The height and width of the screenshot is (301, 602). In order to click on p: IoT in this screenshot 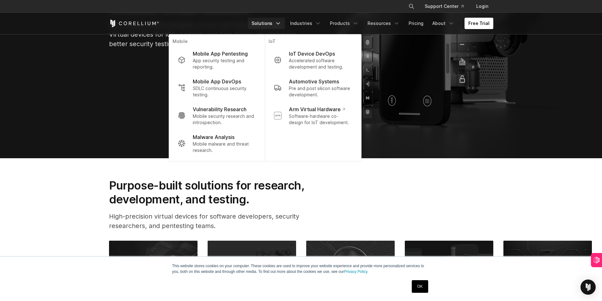, I will do `click(313, 42)`.